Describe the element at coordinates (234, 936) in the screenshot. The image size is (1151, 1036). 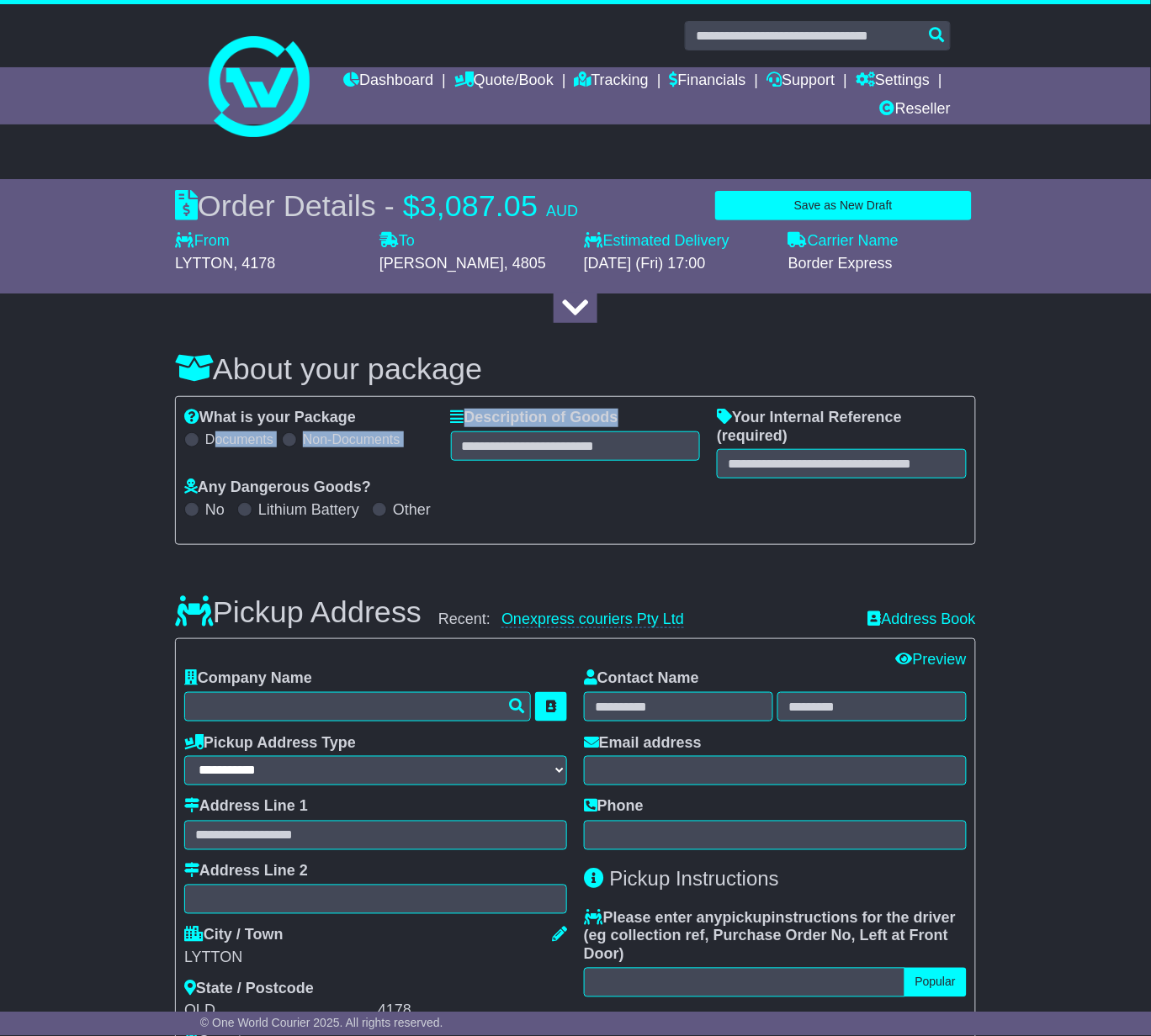
I see `label: City / Town` at that location.